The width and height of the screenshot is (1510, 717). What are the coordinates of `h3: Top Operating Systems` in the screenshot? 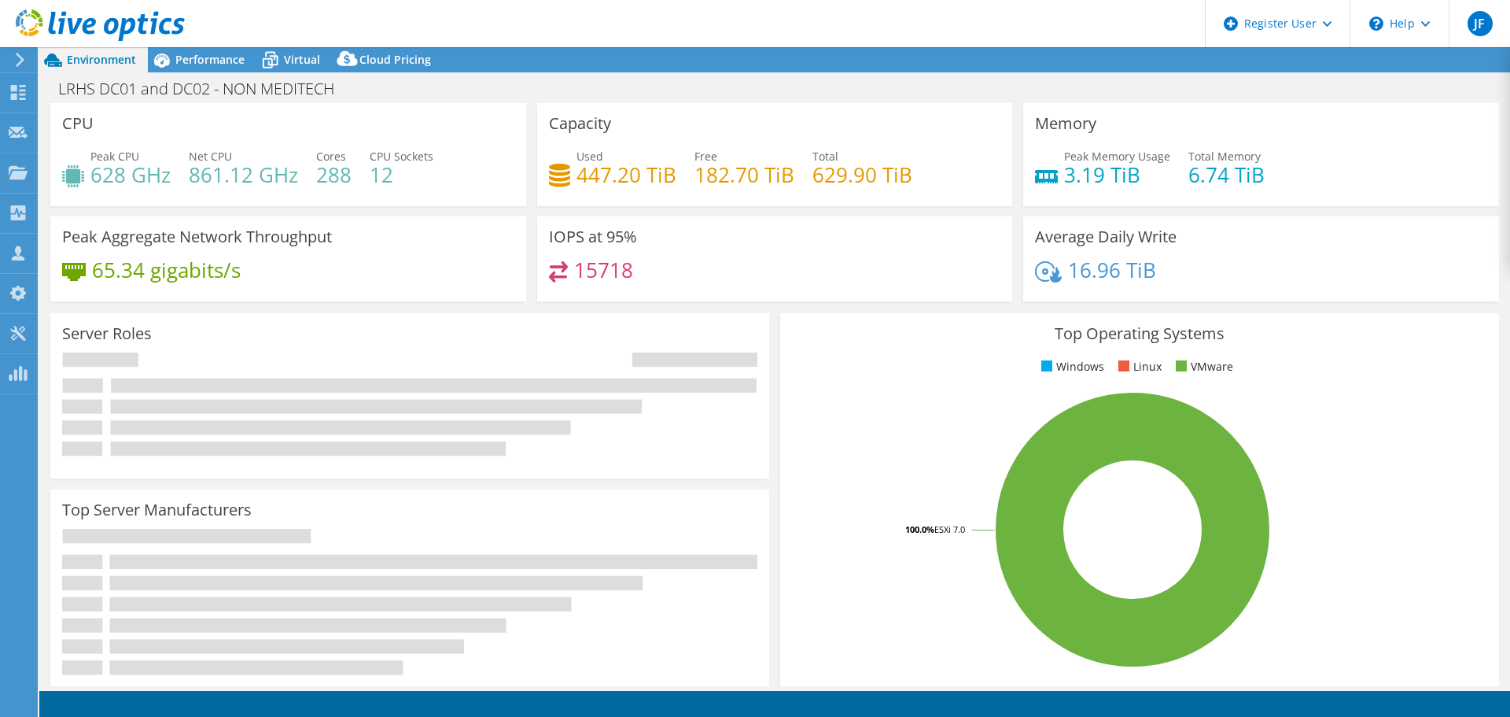 It's located at (1140, 333).